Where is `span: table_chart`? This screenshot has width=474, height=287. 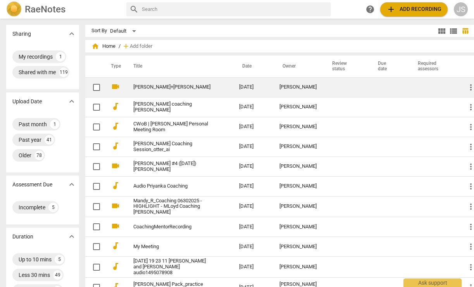 span: table_chart is located at coordinates (465, 31).